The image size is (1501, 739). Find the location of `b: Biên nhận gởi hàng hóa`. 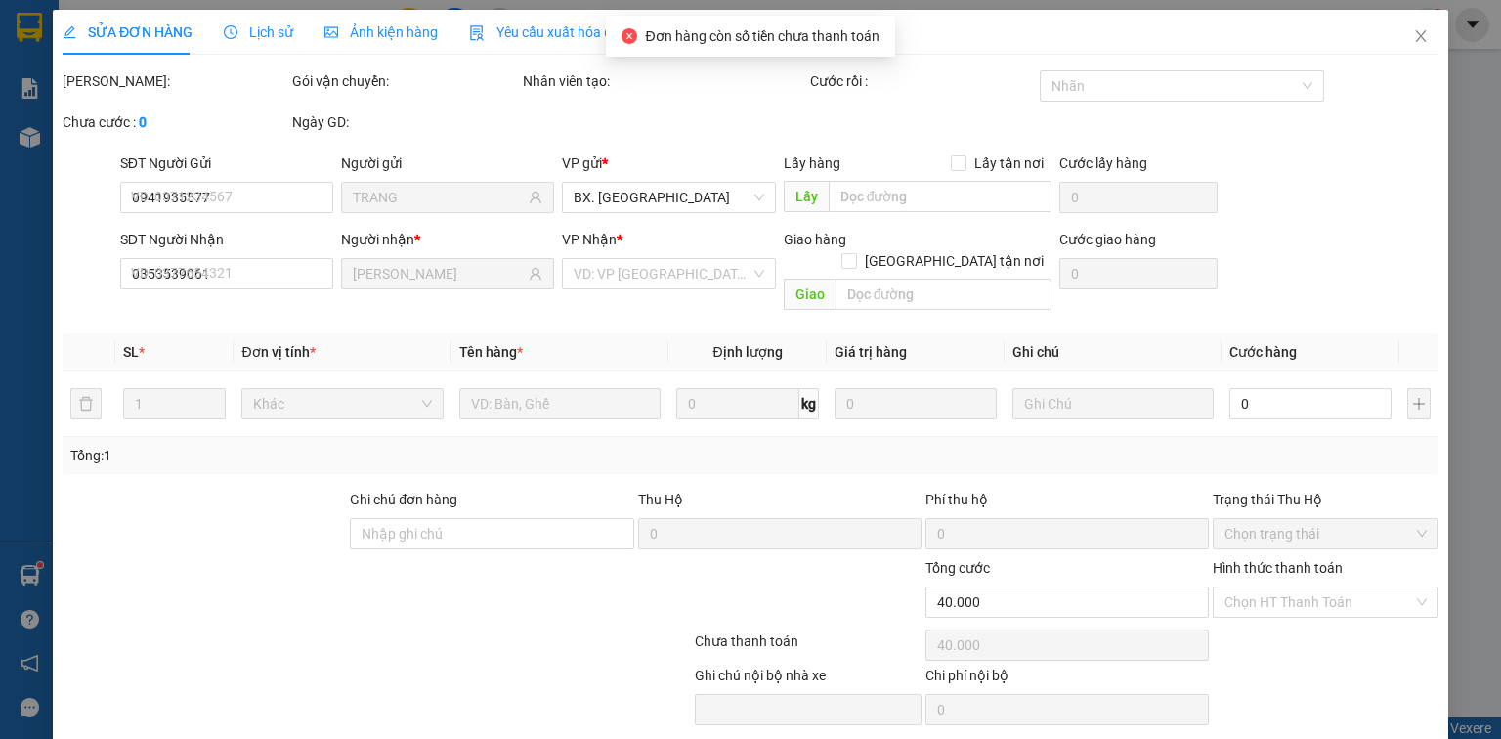

b: Biên nhận gởi hàng hóa is located at coordinates (156, 108).